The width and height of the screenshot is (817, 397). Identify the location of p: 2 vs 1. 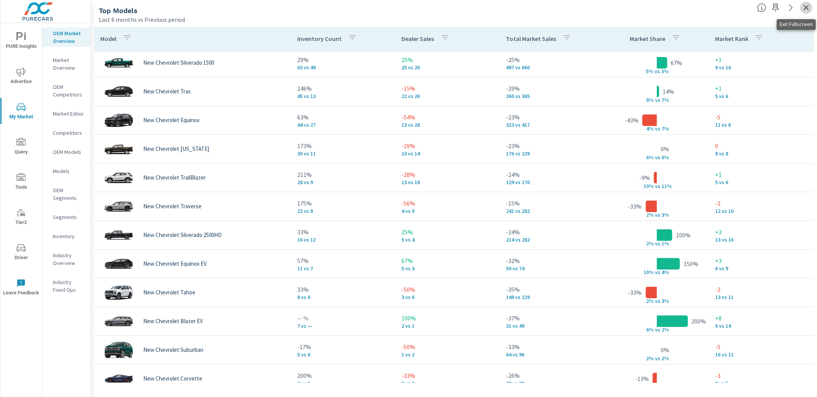
(448, 326).